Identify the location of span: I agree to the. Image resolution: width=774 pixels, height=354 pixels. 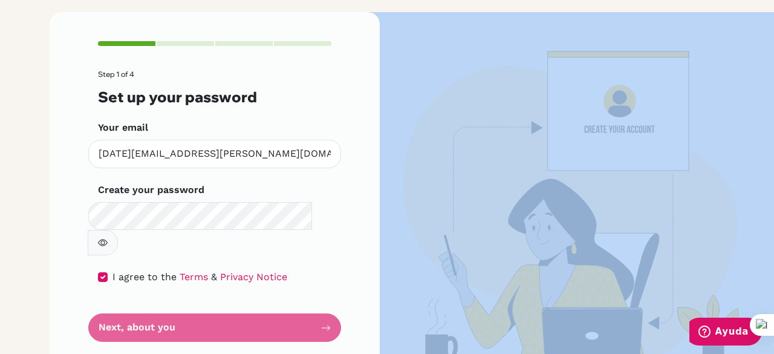
(145, 276).